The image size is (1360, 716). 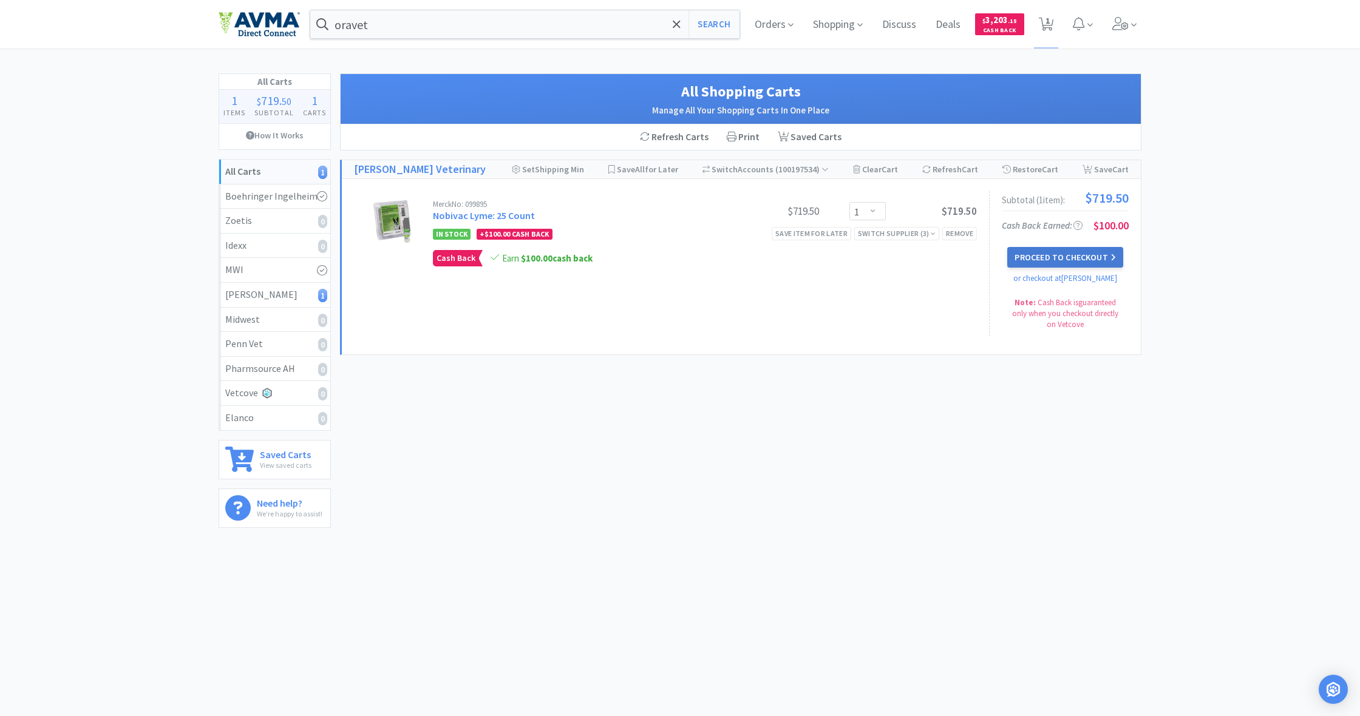 What do you see at coordinates (1065, 313) in the screenshot?
I see `span: Cash Back is guaranteed only when you checkout directly on Vetcove` at bounding box center [1065, 313].